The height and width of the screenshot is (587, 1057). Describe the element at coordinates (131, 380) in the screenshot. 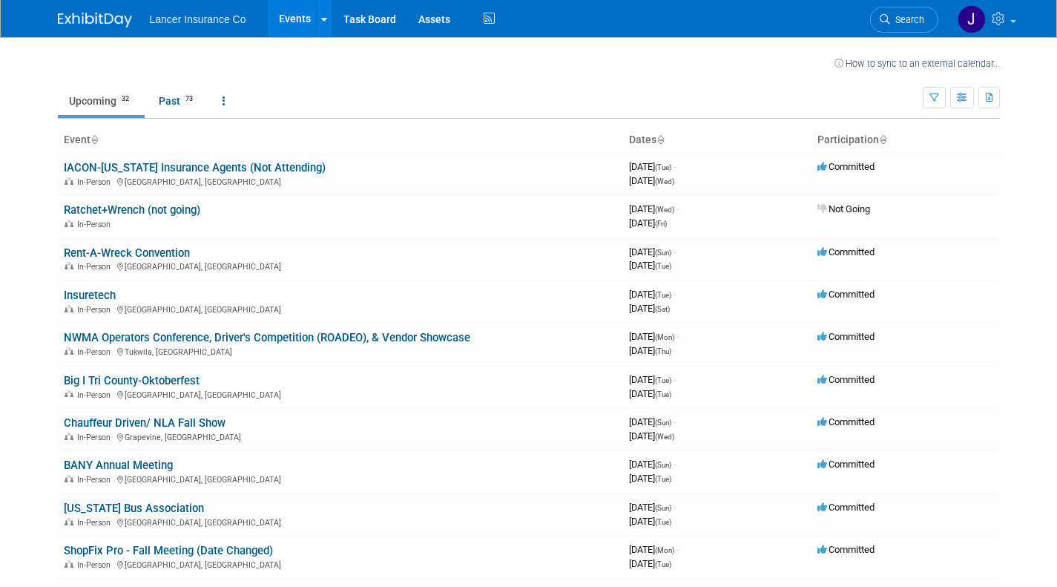

I see `a: Big I Tri County-Oktoberfest` at that location.